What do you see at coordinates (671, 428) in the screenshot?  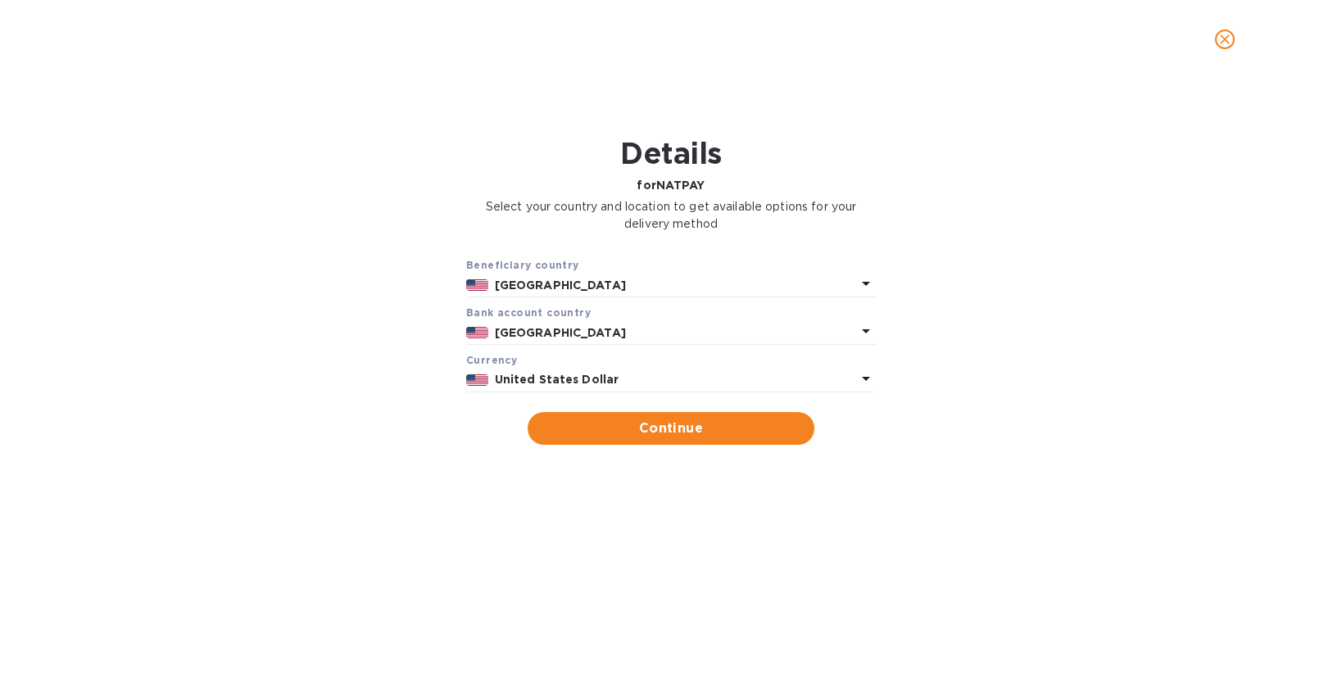 I see `span: Continue` at bounding box center [671, 428].